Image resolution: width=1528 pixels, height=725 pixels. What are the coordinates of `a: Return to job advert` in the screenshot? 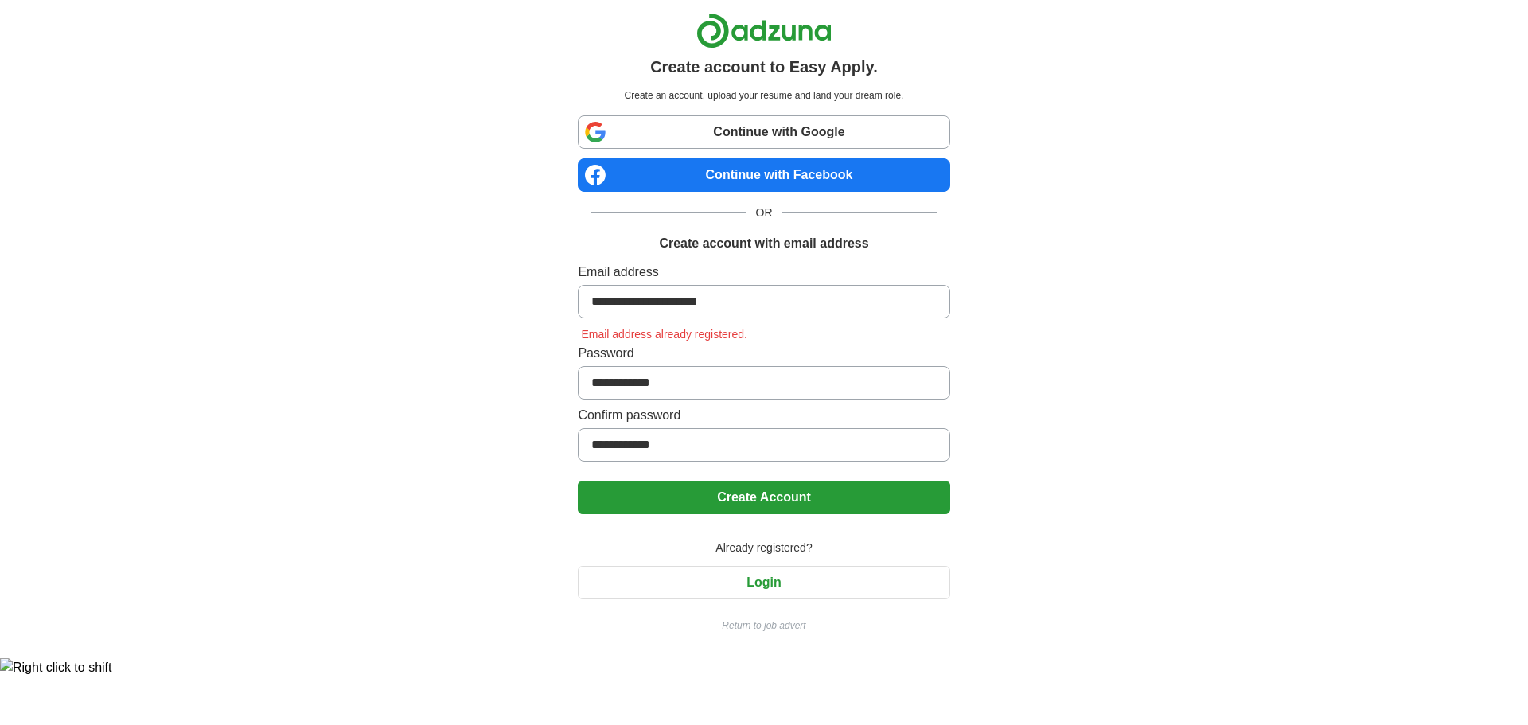 It's located at (763, 625).